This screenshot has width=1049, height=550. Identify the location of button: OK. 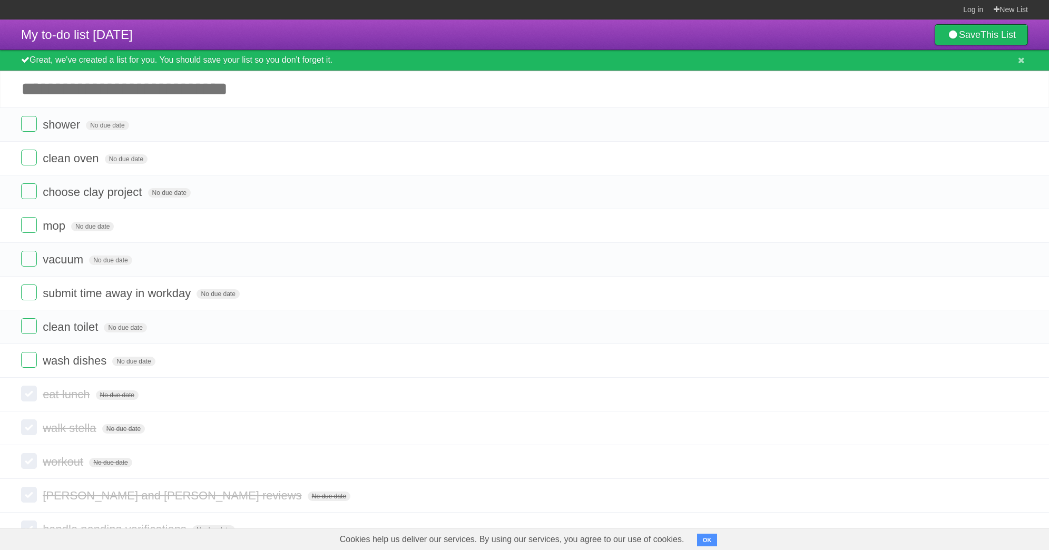
(707, 540).